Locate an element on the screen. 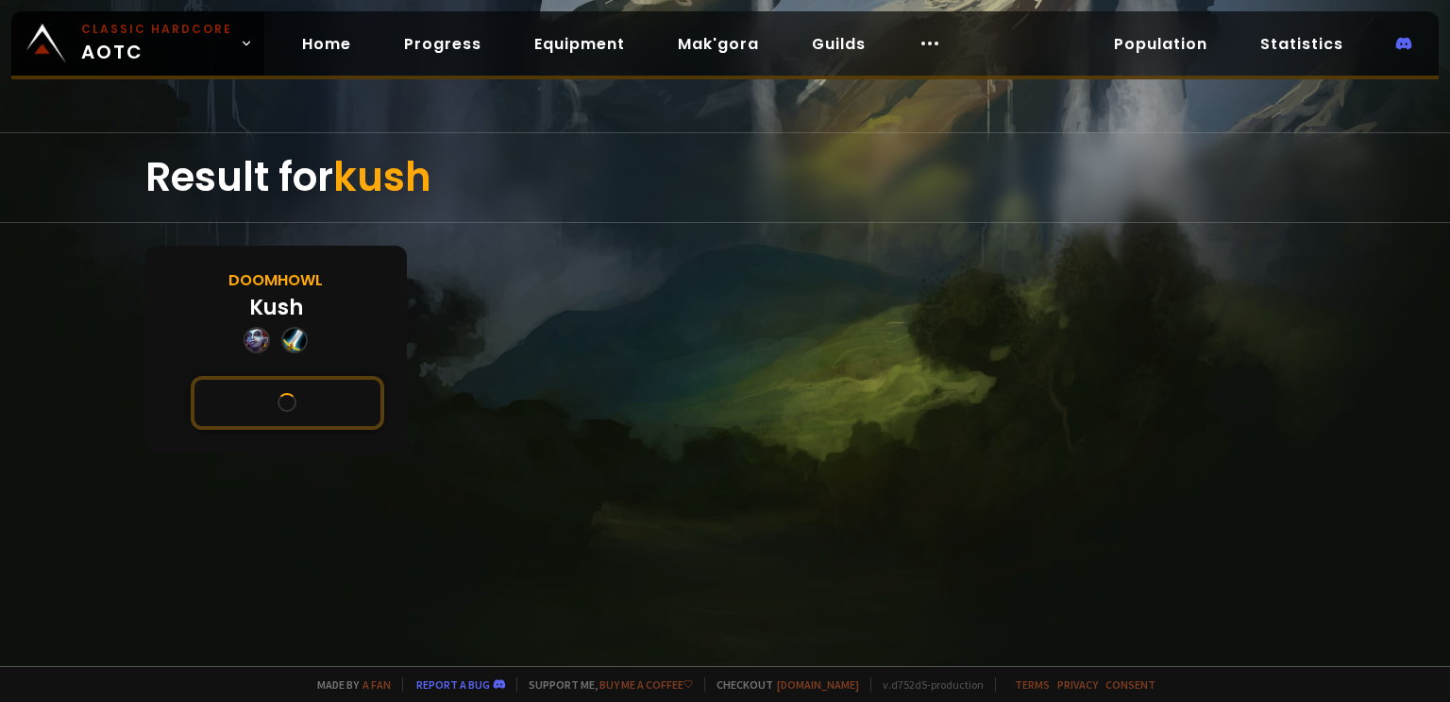 This screenshot has width=1450, height=702. a: Terms is located at coordinates (1032, 684).